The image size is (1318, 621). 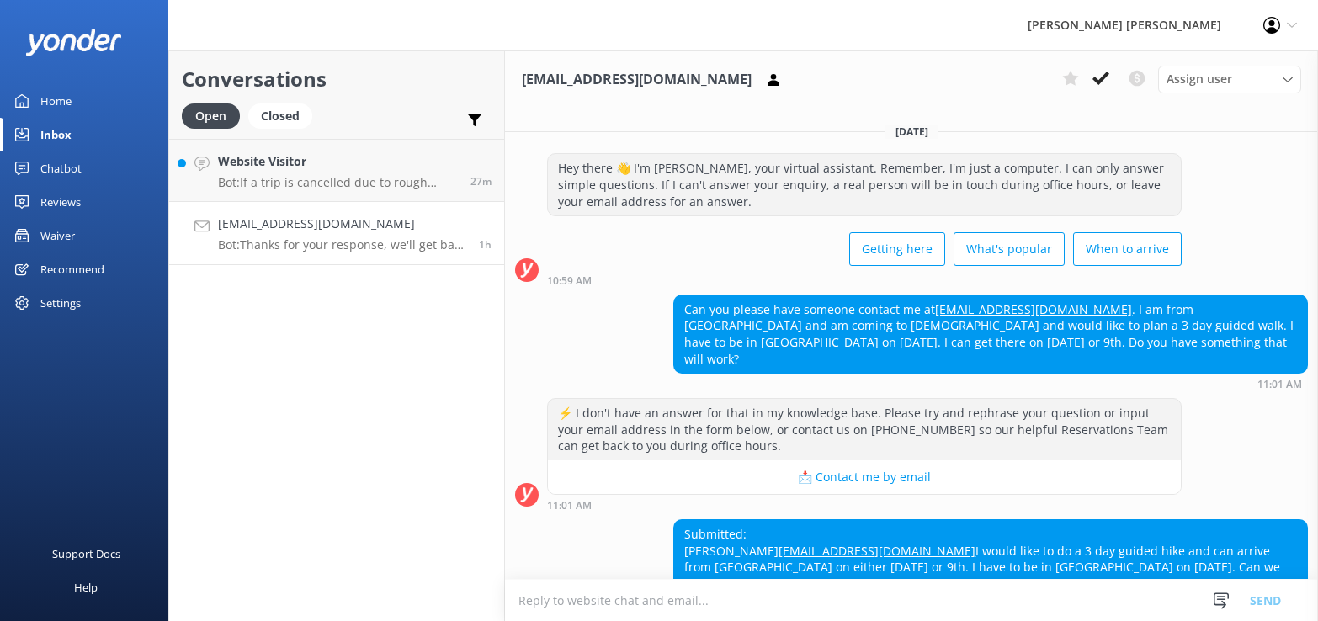 I want to click on p: Bot: Thanks for your response, we'll get back to you as soon as we can during opening hours., so click(x=342, y=245).